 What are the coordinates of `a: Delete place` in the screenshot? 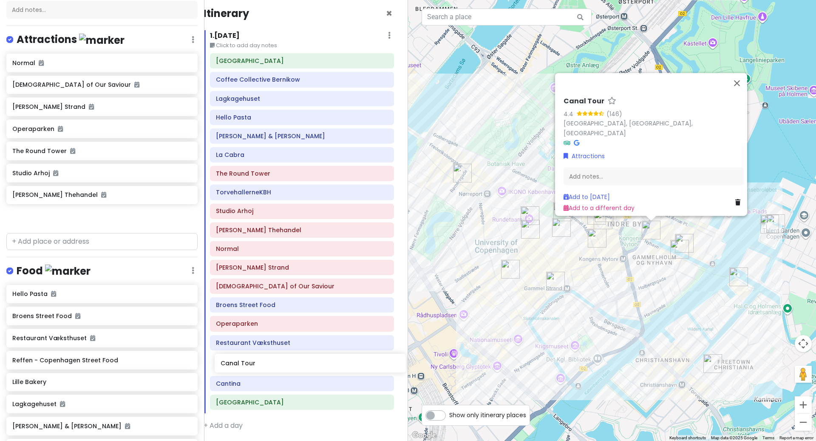 It's located at (740, 202).